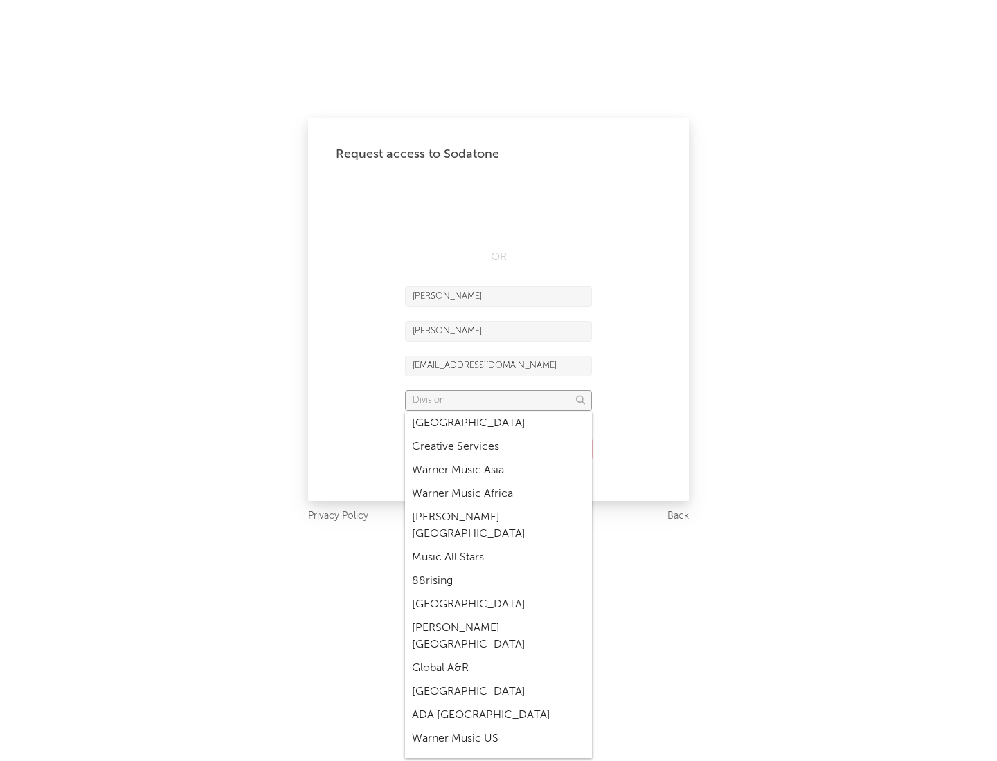  Describe the element at coordinates (498, 257) in the screenshot. I see `div: OR` at that location.